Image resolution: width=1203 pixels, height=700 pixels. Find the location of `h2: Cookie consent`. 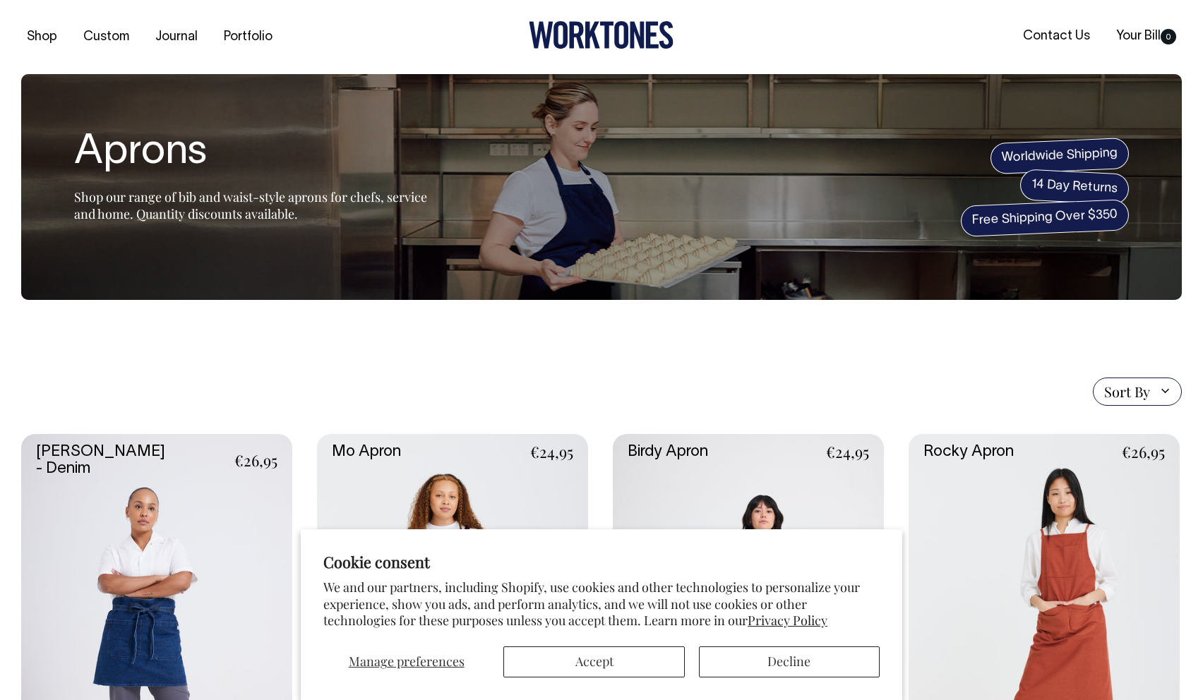

h2: Cookie consent is located at coordinates (602, 562).